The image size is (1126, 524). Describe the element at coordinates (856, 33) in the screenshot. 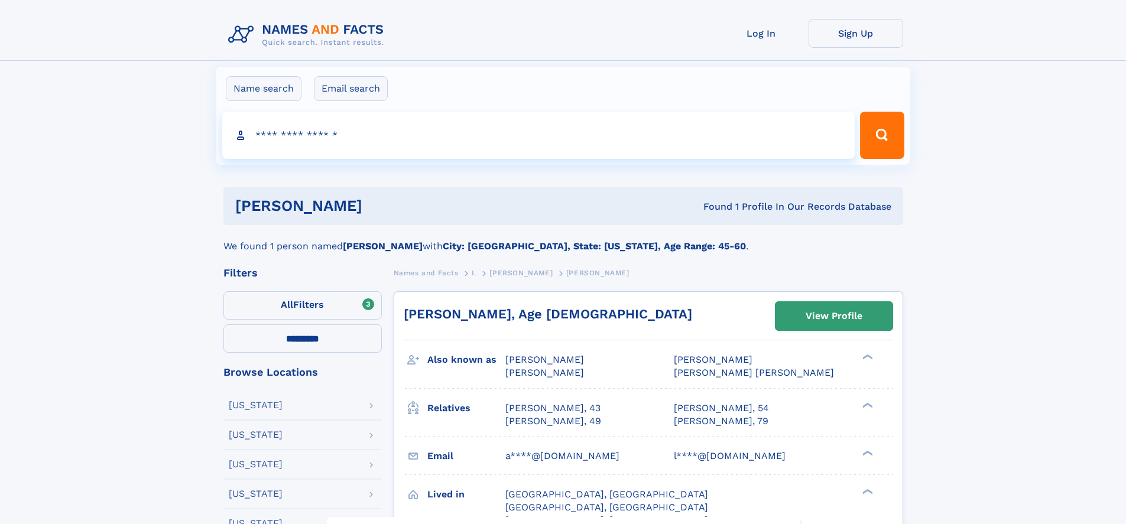

I see `a: Sign Up` at that location.